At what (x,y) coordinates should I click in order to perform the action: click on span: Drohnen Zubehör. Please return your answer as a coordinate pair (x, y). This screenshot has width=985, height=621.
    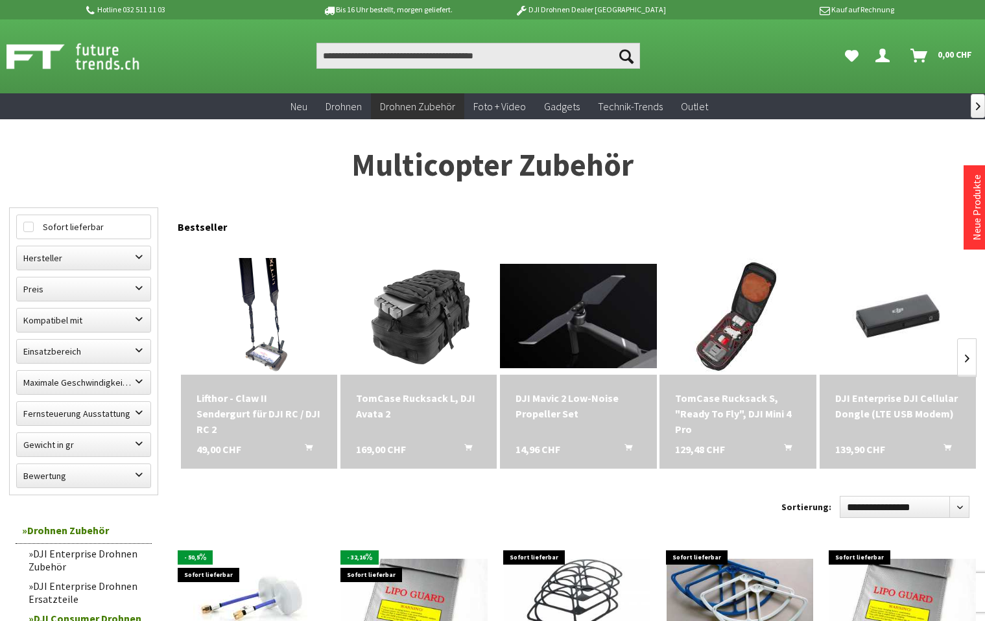
    Looking at the image, I should click on (418, 106).